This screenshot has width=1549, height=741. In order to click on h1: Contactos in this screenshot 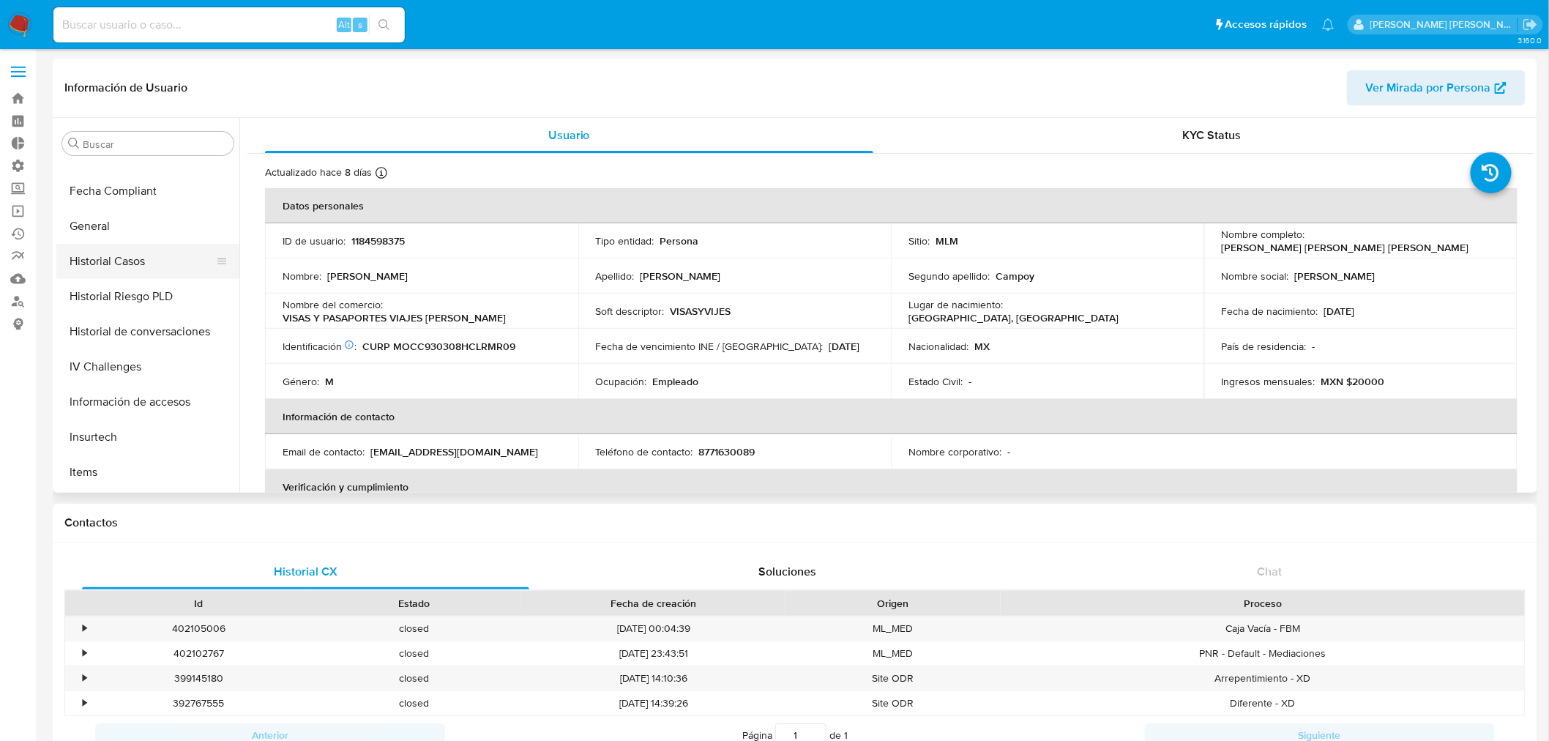, I will do `click(795, 523)`.